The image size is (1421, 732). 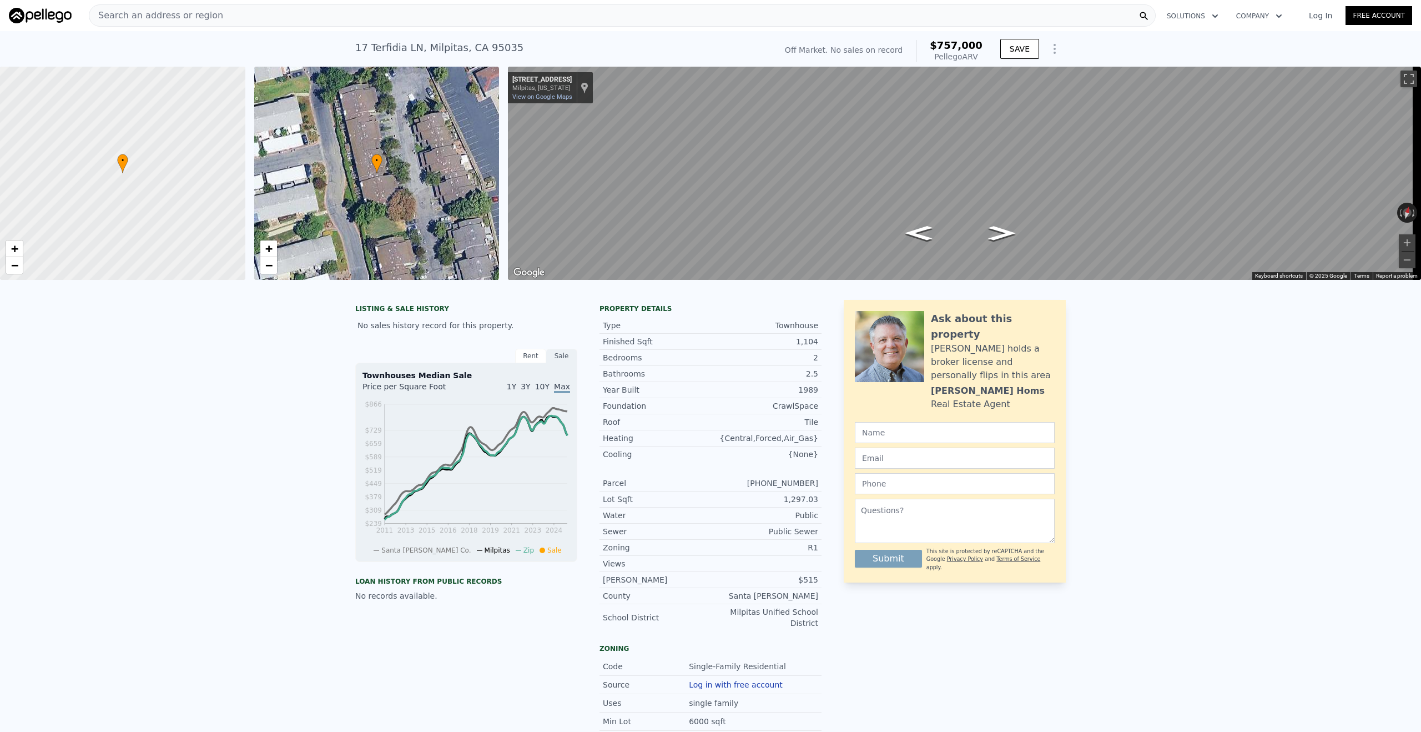 I want to click on button: Zoom out, so click(x=1407, y=260).